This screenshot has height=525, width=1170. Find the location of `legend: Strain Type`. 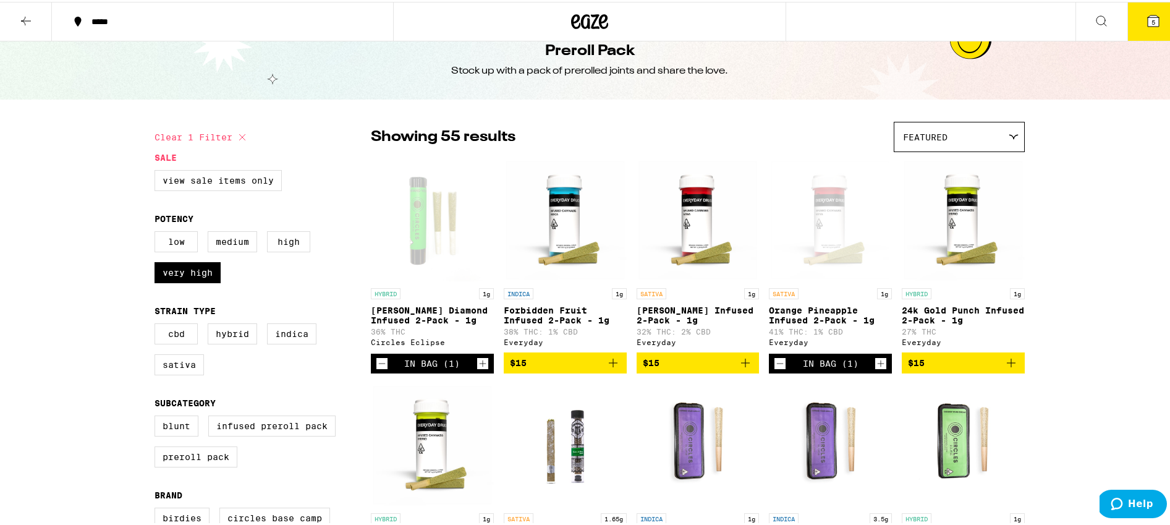

legend: Strain Type is located at coordinates (185, 309).